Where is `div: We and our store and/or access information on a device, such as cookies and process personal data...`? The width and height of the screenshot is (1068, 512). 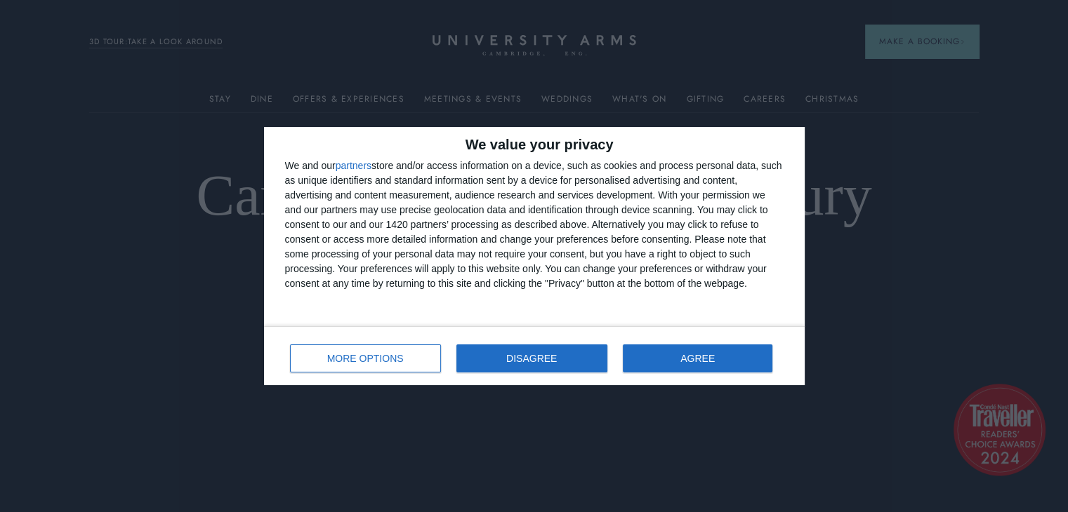 div: We and our store and/or access information on a device, such as cookies and process personal data... is located at coordinates (534, 225).